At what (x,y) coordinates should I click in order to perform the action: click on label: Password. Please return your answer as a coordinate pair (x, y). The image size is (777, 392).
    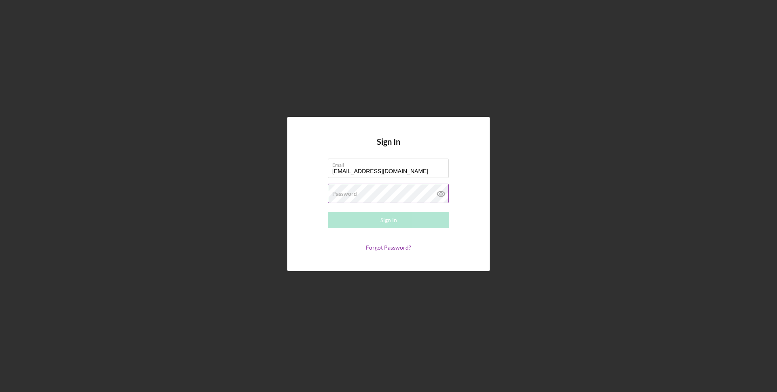
    Looking at the image, I should click on (344, 194).